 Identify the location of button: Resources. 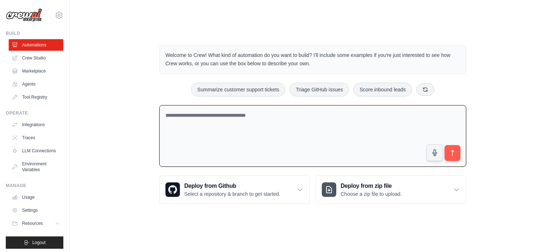
(36, 223).